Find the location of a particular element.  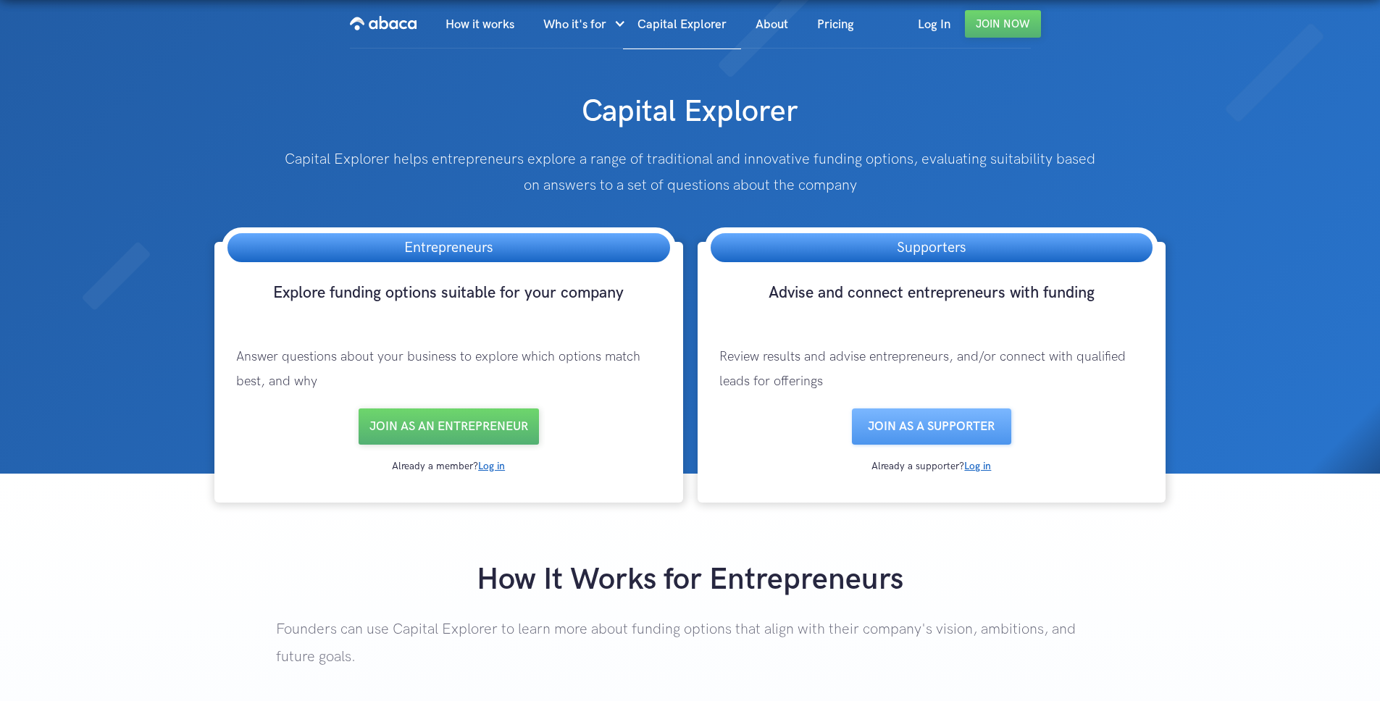

h3: Advise and connect entrepreneurs with funding is located at coordinates (932, 306).